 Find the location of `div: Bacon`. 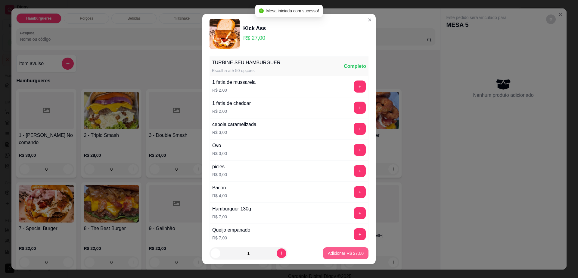

div: Bacon is located at coordinates (219, 188).